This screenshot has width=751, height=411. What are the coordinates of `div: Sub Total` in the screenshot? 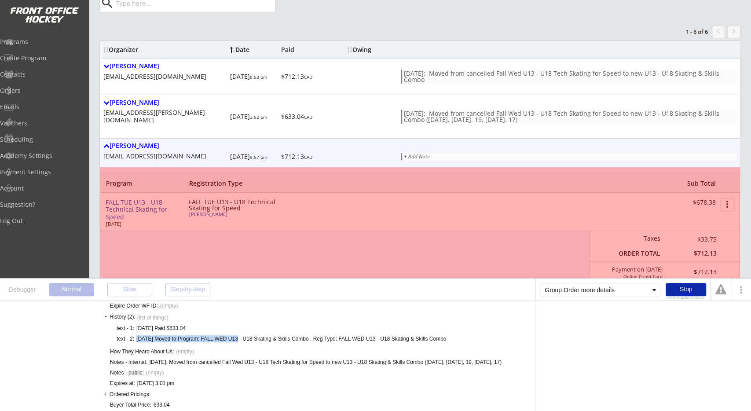 It's located at (696, 183).